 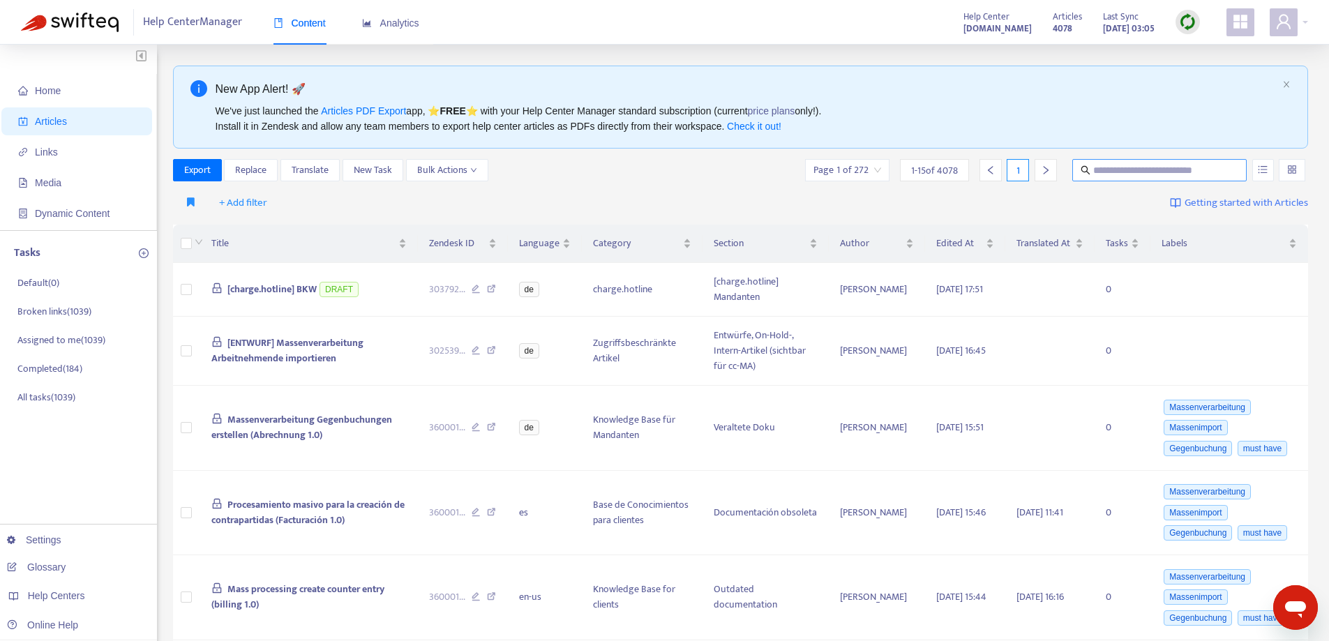 I want to click on th: Category, so click(x=642, y=244).